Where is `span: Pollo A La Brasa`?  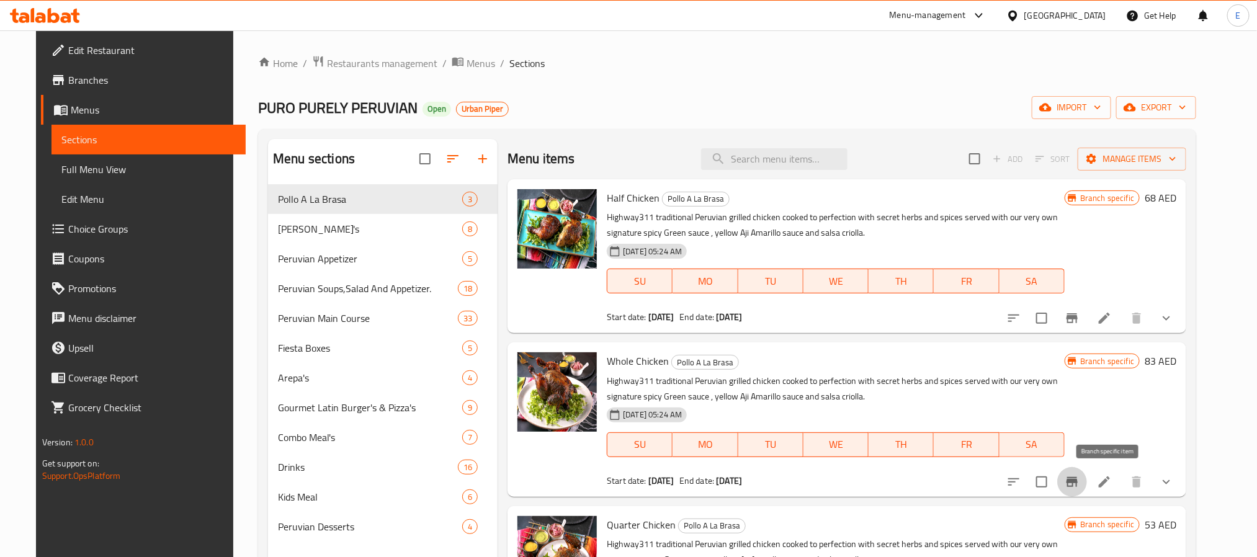
span: Pollo A La Brasa is located at coordinates (695, 198).